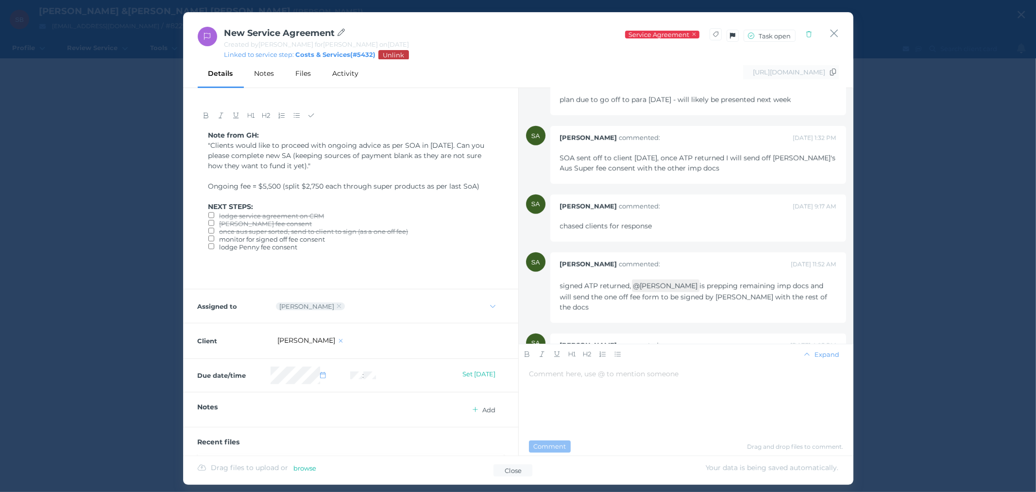  Describe the element at coordinates (272, 216) in the screenshot. I see `span: lodge service agreement on CRM` at that location.